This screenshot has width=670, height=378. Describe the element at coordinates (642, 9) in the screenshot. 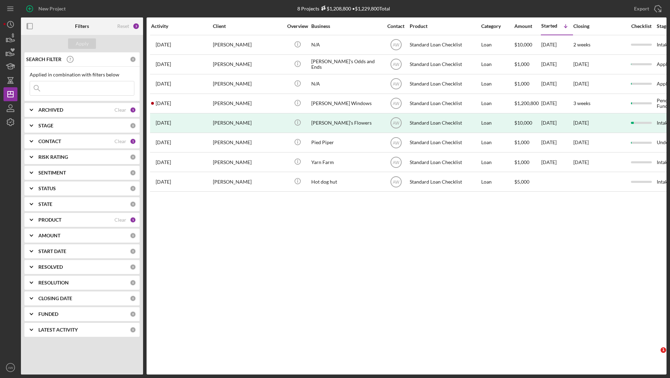

I see `div: Export` at that location.